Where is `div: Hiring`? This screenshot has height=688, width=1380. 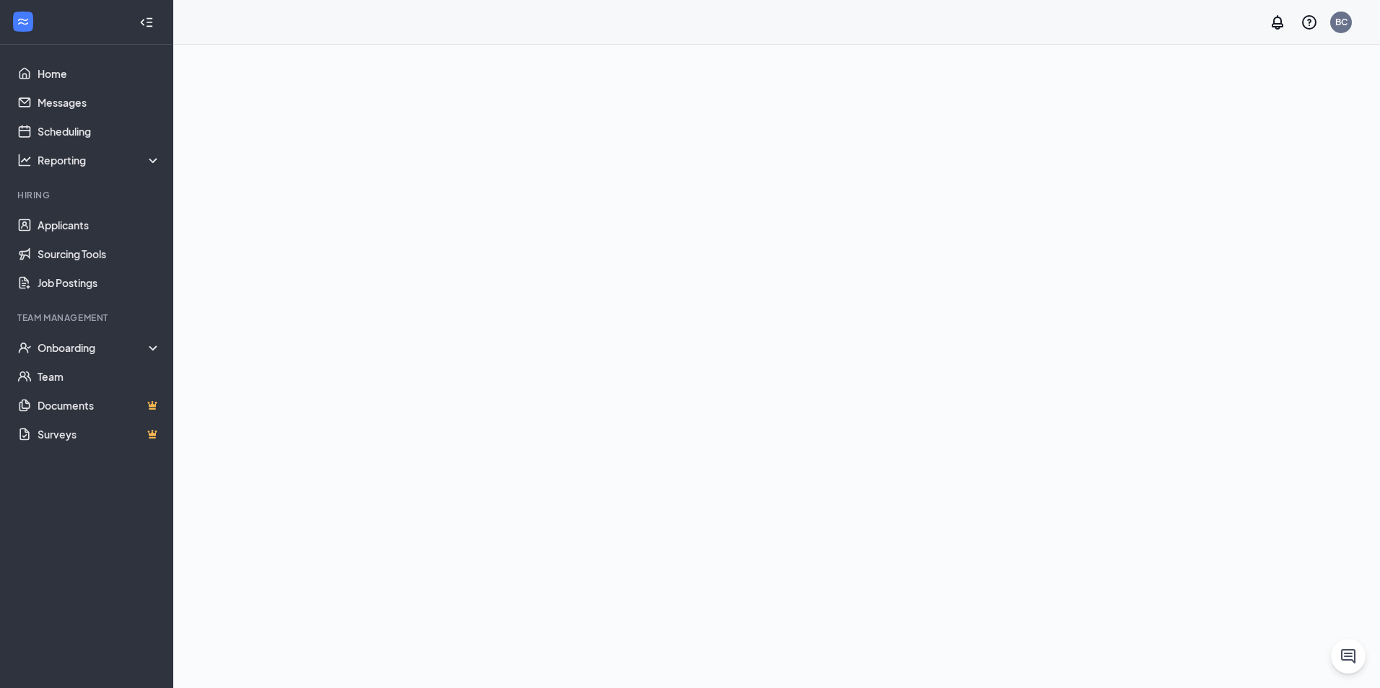
div: Hiring is located at coordinates (87, 195).